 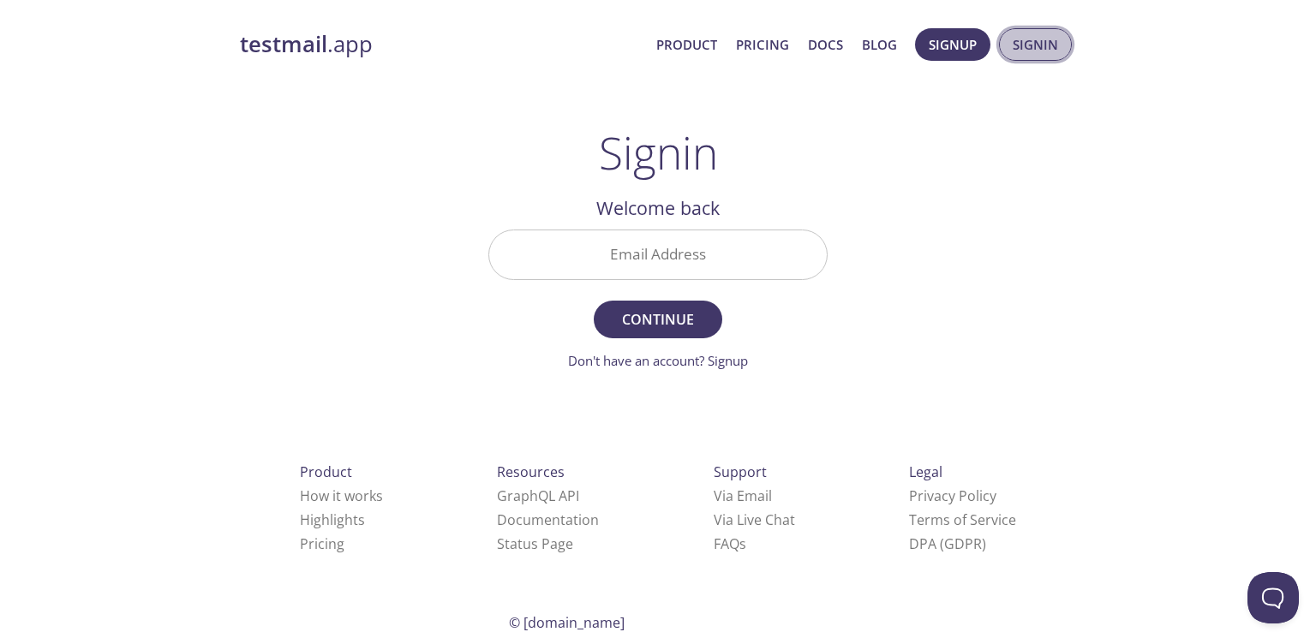 What do you see at coordinates (326, 472) in the screenshot?
I see `span: Product` at bounding box center [326, 472].